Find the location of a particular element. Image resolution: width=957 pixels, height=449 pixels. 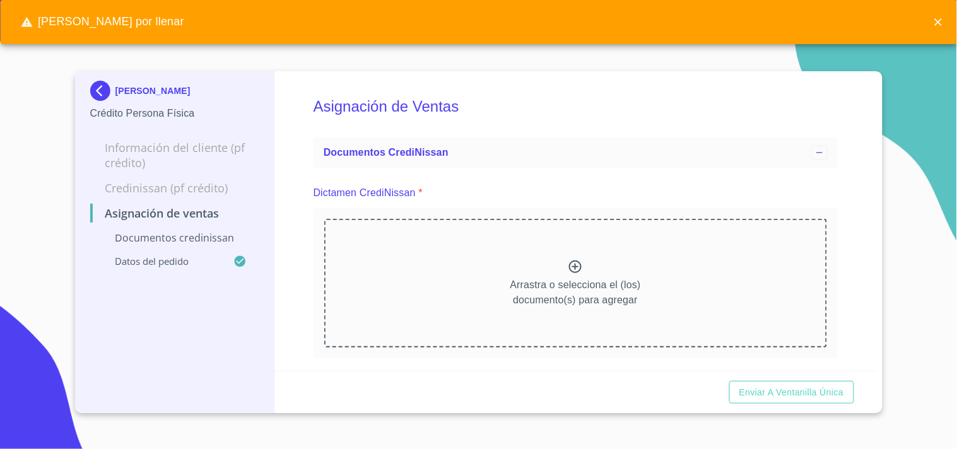

span: Enviar a Ventanilla única is located at coordinates (791, 392).